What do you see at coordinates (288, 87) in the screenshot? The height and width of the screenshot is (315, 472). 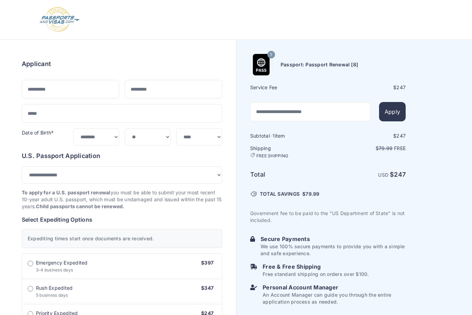 I see `h6: Service Fee` at bounding box center [288, 87].